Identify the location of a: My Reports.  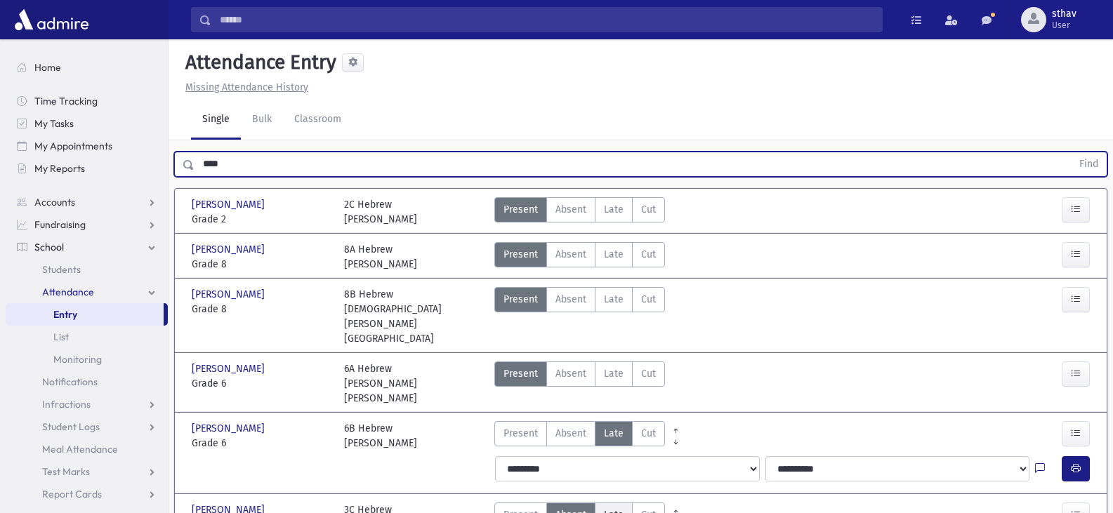
(86, 169).